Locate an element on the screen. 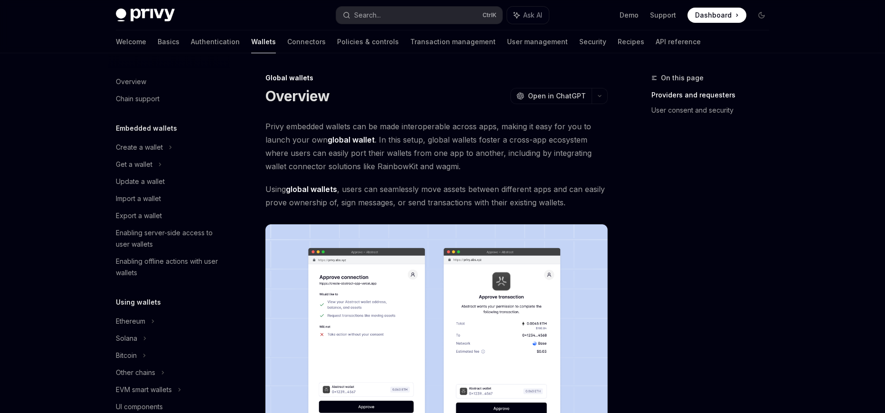 This screenshot has width=885, height=413. a: Wallets is located at coordinates (264, 42).